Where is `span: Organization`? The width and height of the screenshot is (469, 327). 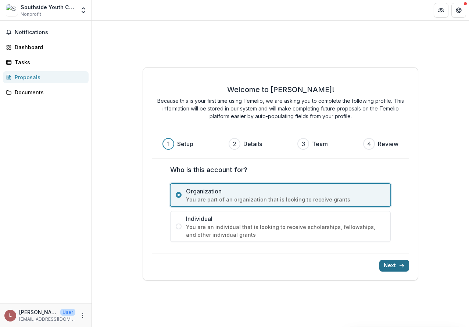
span: Organization is located at coordinates (286, 191).